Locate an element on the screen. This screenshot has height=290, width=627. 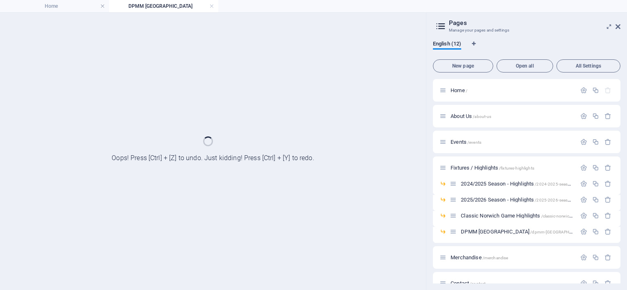
div: The startpage cannot be deleted is located at coordinates (607, 90).